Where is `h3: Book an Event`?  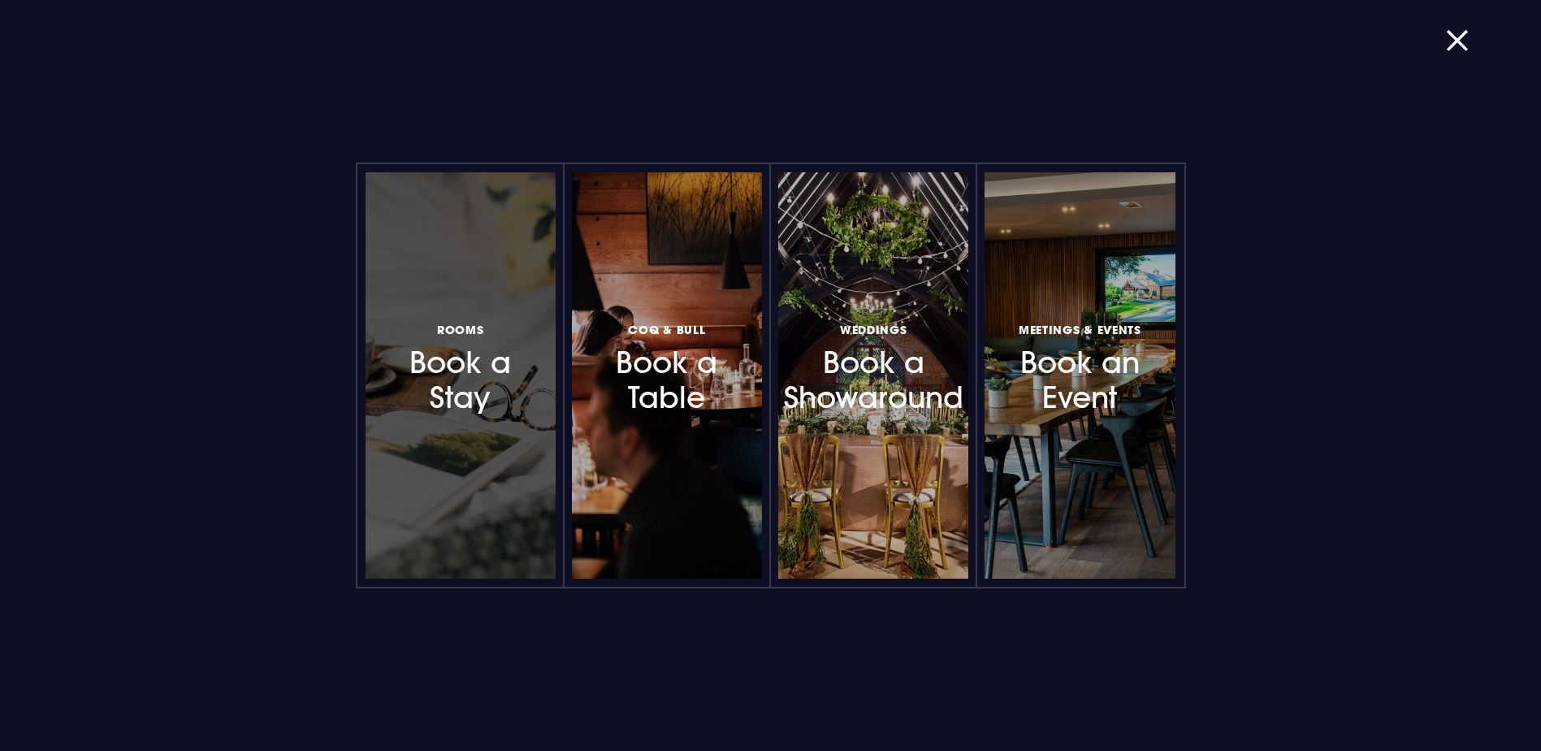
h3: Book an Event is located at coordinates (1080, 366).